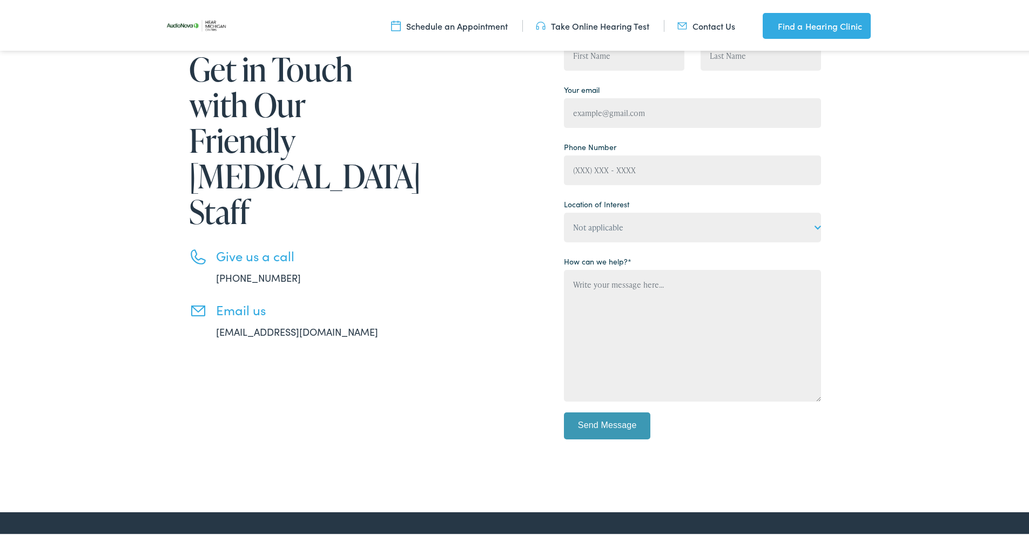 The image size is (1029, 536). Describe the element at coordinates (760, 53) in the screenshot. I see `input: Last Name` at that location.